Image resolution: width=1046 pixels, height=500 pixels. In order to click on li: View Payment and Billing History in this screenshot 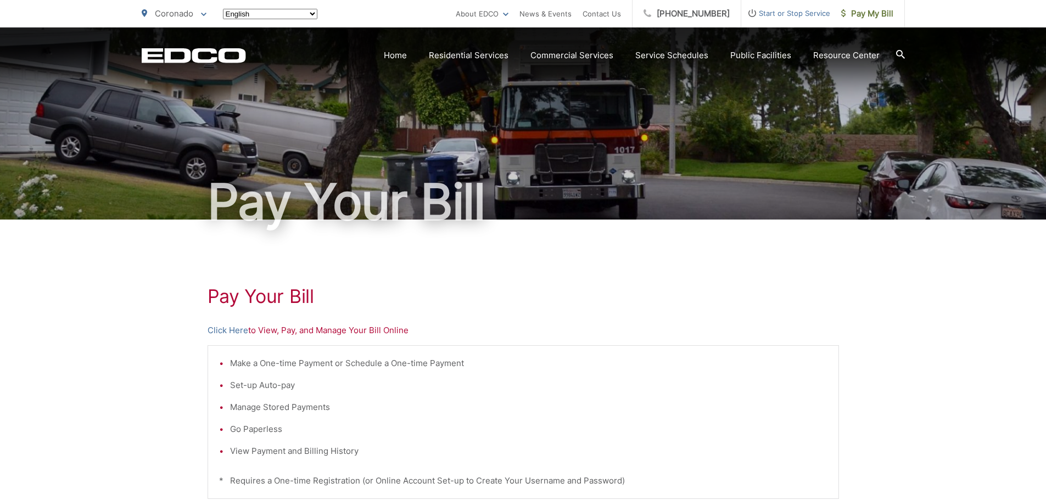, I will do `click(529, 451)`.